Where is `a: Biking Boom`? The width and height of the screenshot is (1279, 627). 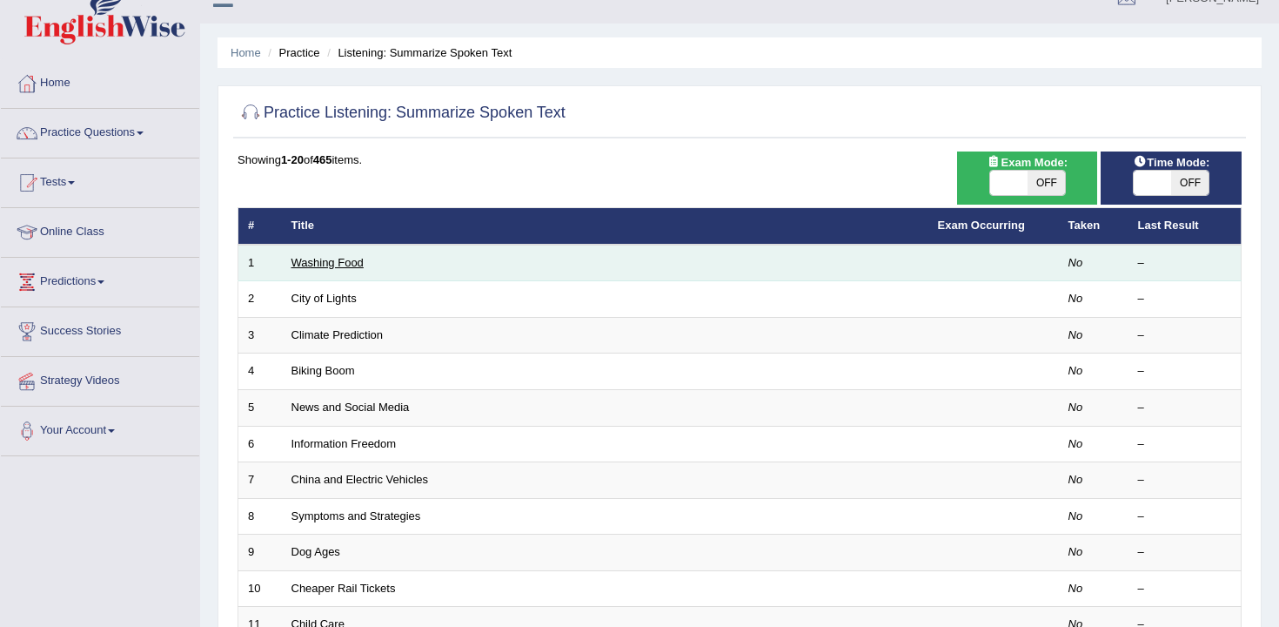 a: Biking Boom is located at coordinates (323, 370).